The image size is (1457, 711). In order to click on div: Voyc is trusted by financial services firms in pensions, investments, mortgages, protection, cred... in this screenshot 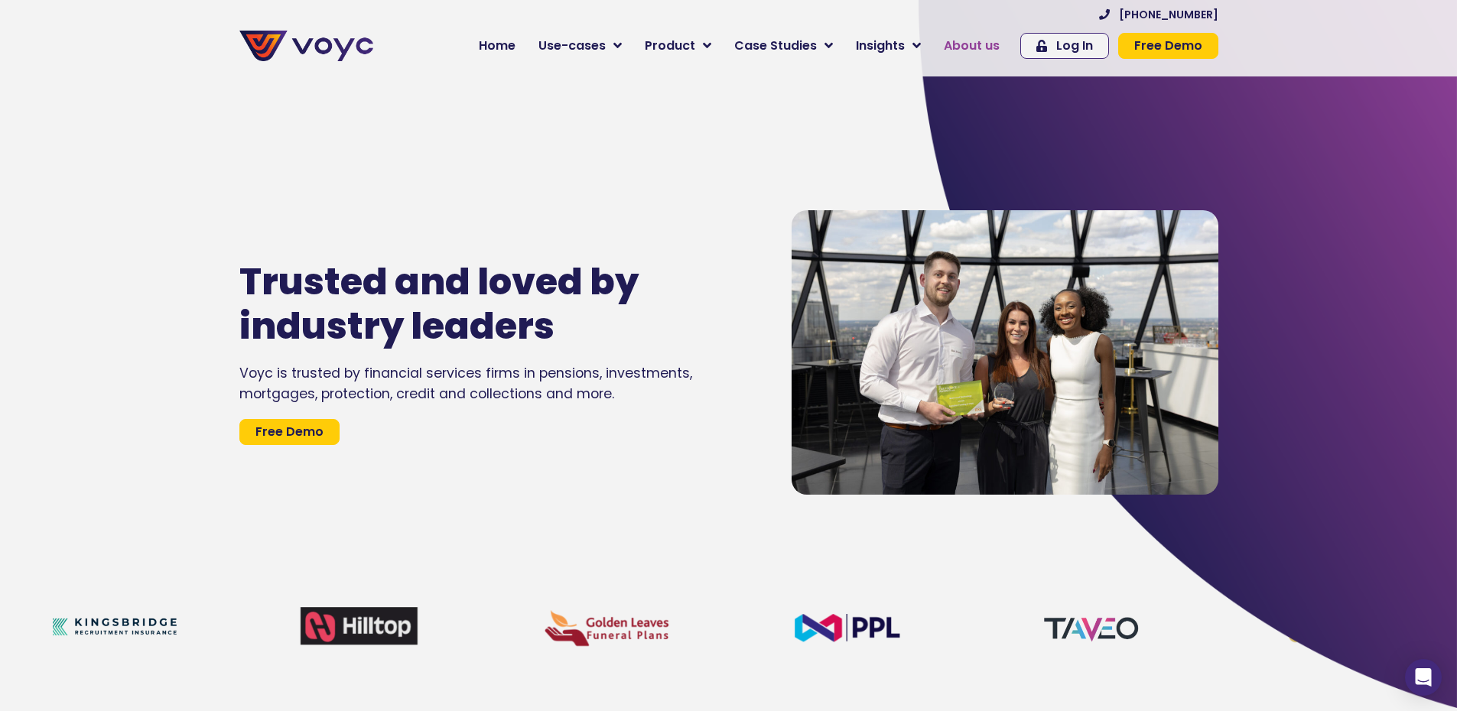, I will do `click(493, 383)`.